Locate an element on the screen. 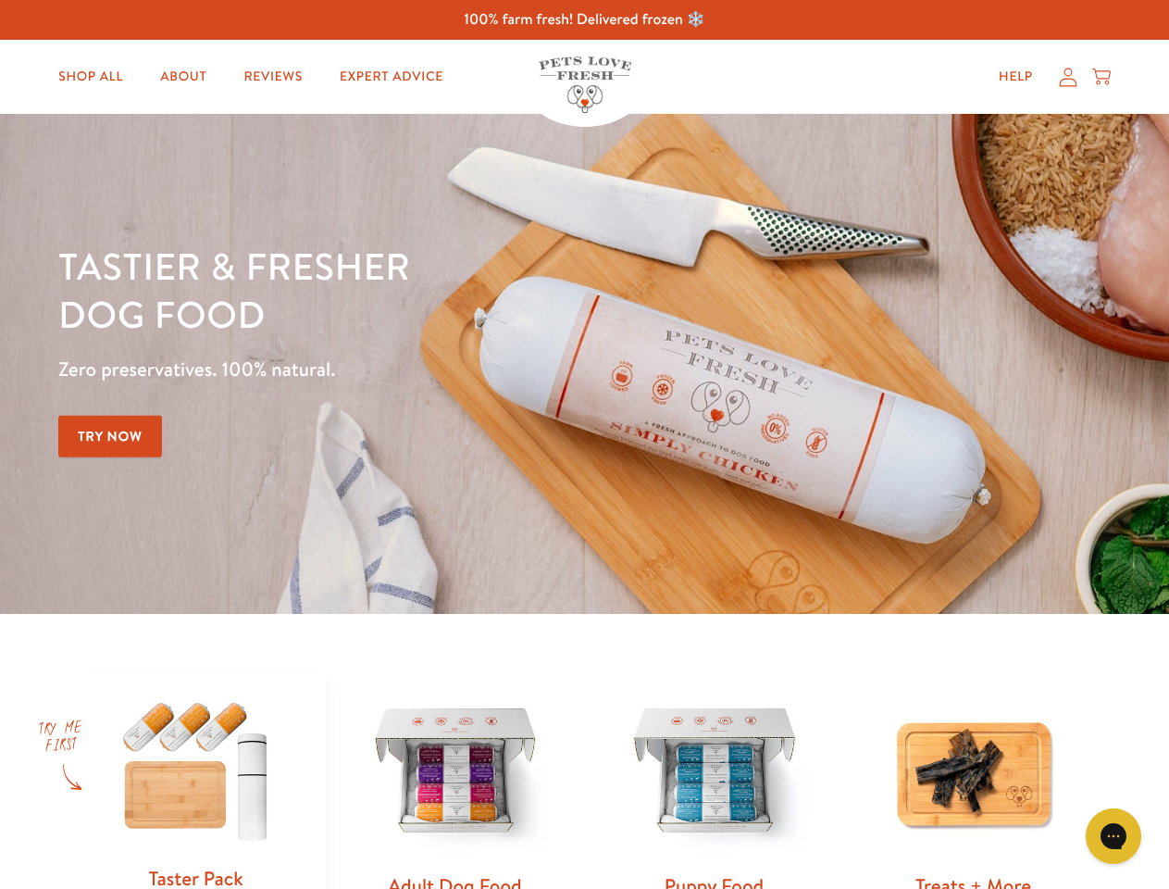  img: Pets Love Fresh is located at coordinates (585, 84).